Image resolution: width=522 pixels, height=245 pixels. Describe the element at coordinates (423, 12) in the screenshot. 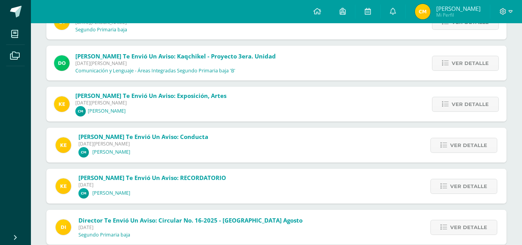

I see `img: 3539216fffea41f153926d05c68914f5.png` at that location.